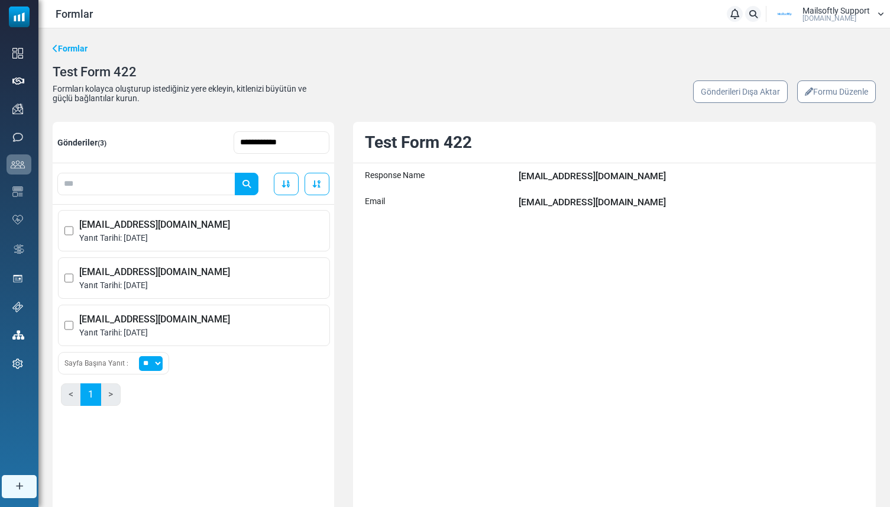 The height and width of the screenshot is (507, 890). Describe the element at coordinates (18, 307) in the screenshot. I see `img: support-icon.svg` at that location.